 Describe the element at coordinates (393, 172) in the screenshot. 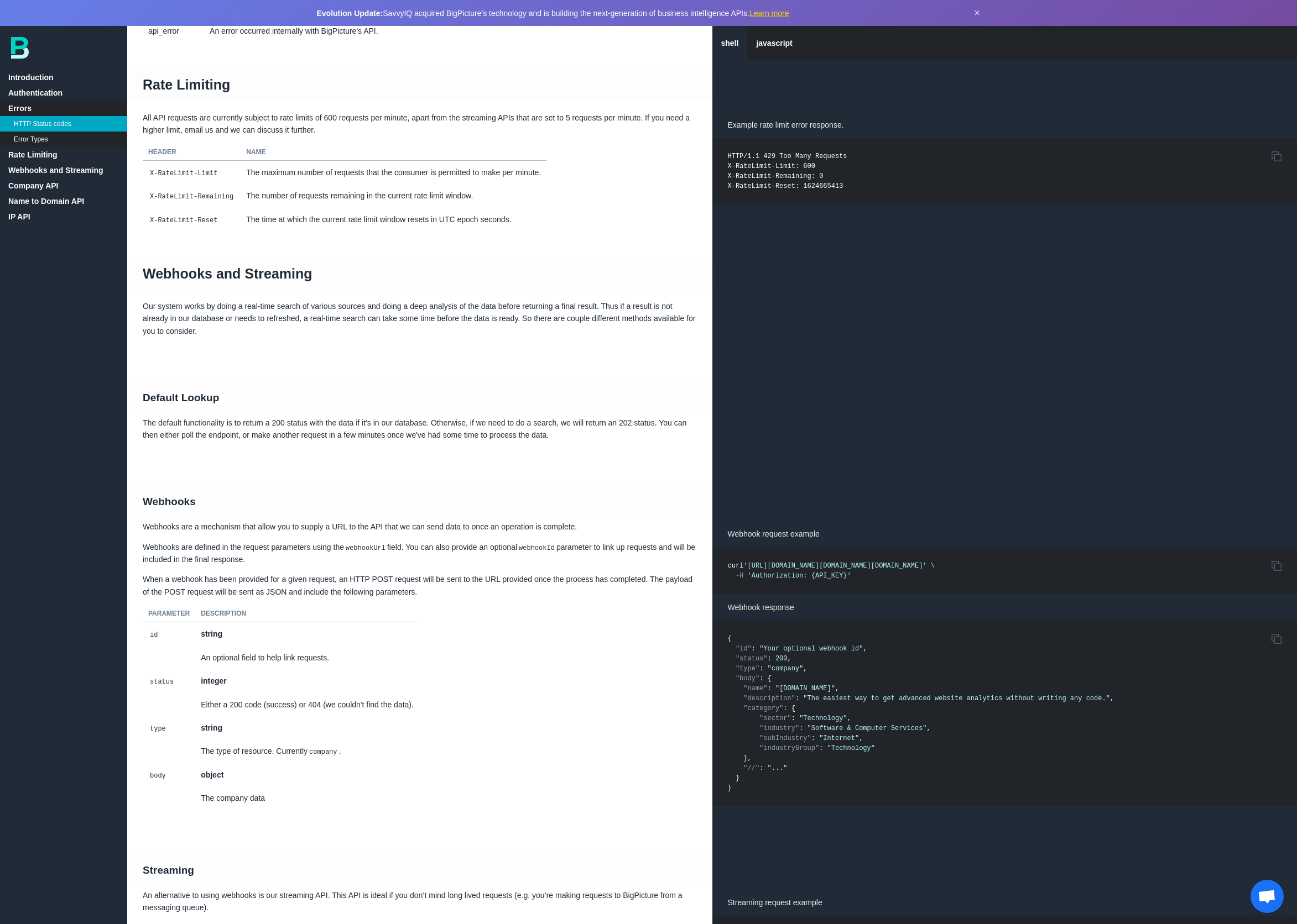

I see `td: The maximum number of requests that the consumer is permitted to make per minute.` at that location.